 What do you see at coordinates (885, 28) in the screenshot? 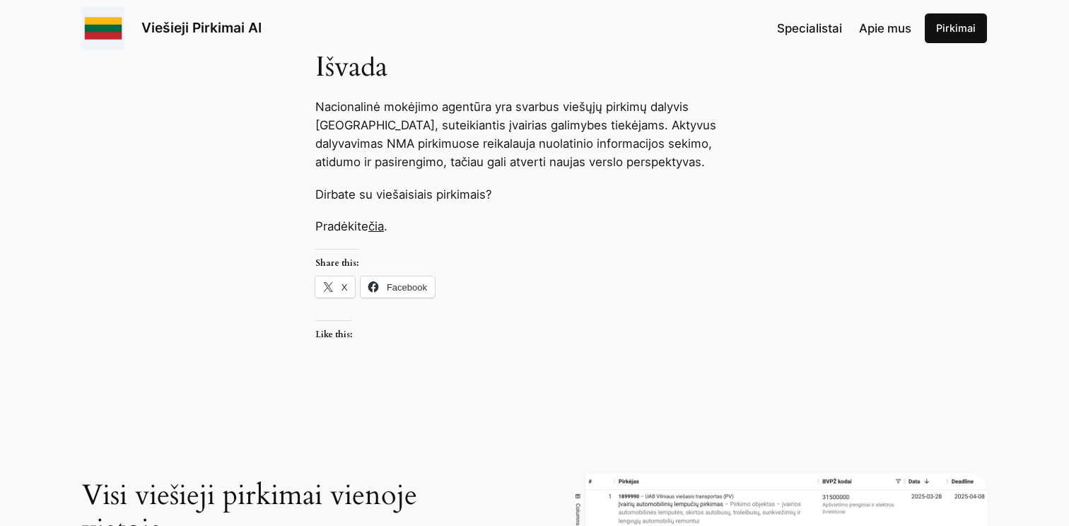
I see `a: Apie mus` at bounding box center [885, 28].